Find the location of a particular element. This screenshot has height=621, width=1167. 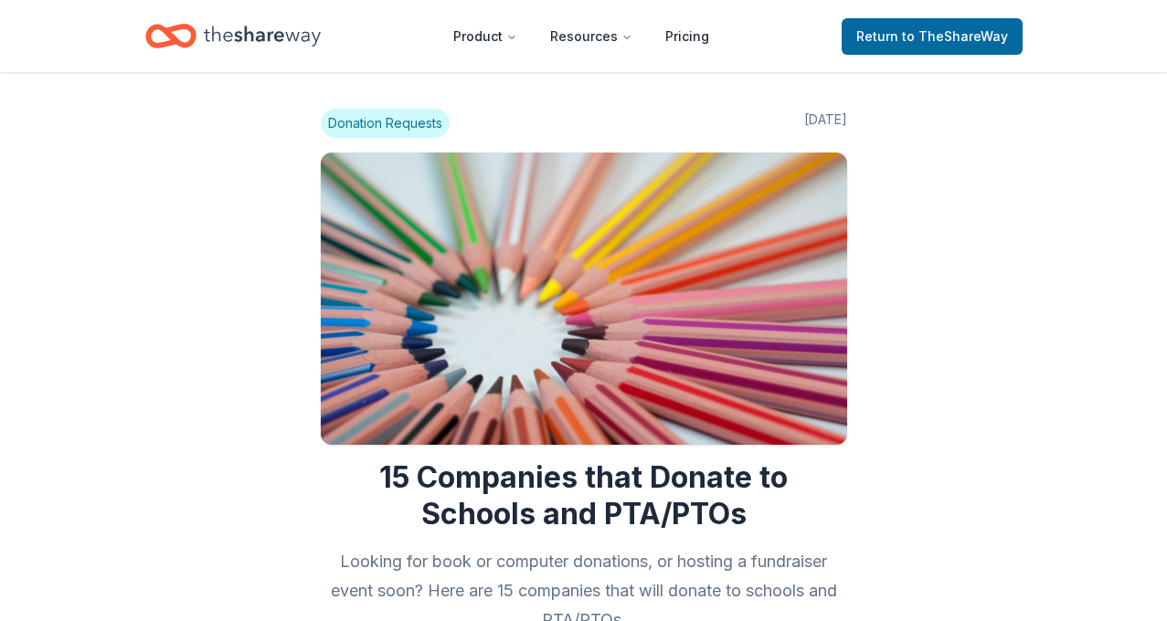

img: Image for 15 Companies that Donate to Schools and PTA/PTOs is located at coordinates (584, 299).